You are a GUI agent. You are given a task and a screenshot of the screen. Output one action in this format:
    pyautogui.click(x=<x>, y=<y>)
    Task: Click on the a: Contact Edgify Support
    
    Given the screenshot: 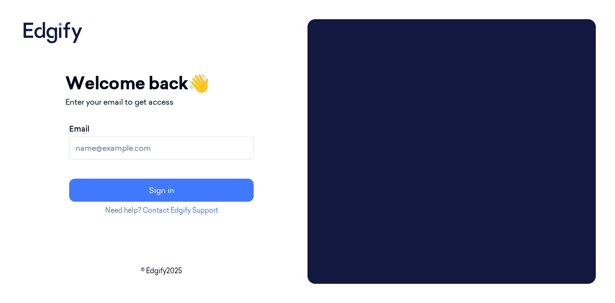 What is the action you would take?
    pyautogui.click(x=180, y=211)
    